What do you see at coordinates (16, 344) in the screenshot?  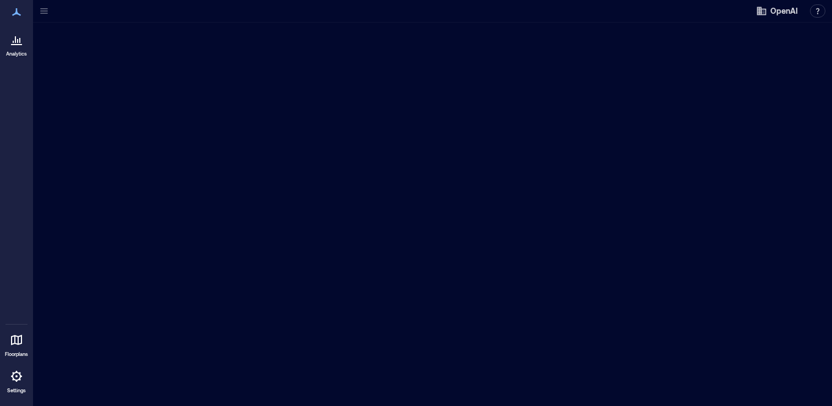 I see `a: Floorplans` at bounding box center [16, 344].